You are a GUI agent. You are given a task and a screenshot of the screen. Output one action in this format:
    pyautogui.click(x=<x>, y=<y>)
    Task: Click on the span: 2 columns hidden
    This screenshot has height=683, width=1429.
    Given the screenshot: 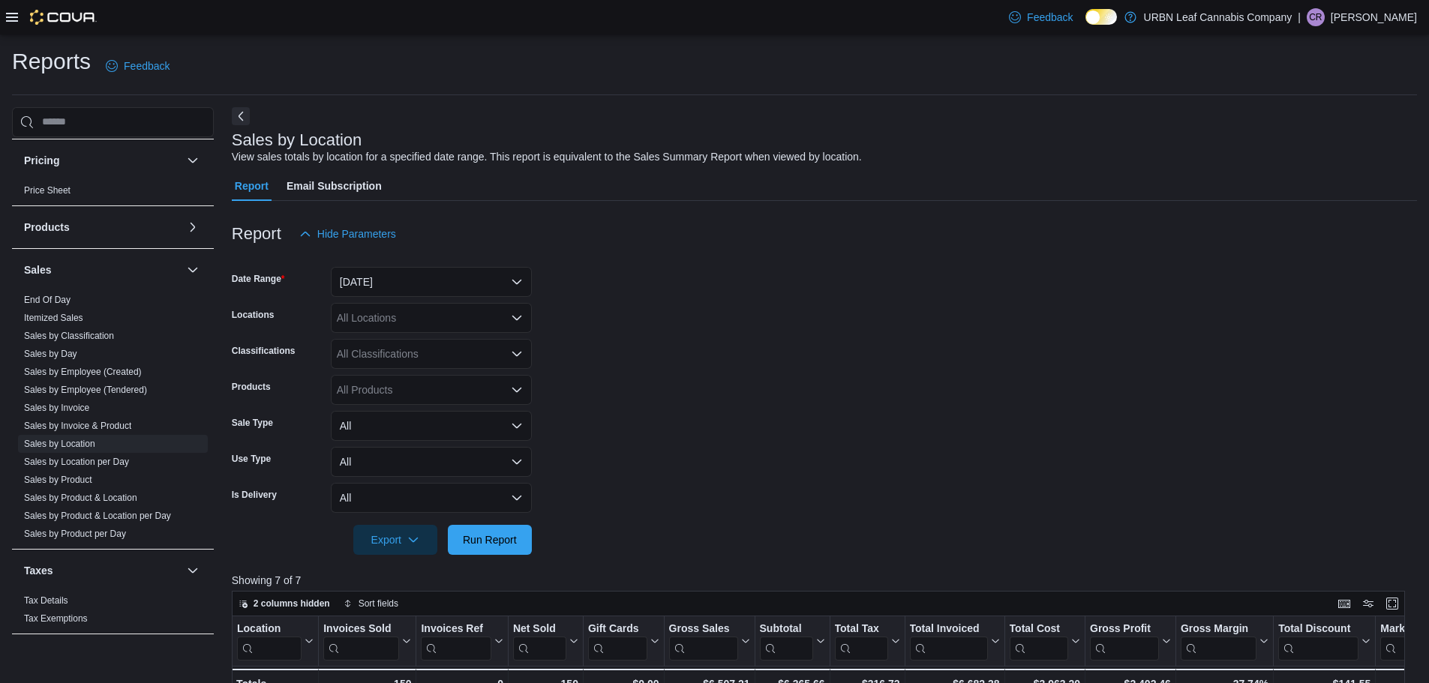 What is the action you would take?
    pyautogui.click(x=292, y=604)
    